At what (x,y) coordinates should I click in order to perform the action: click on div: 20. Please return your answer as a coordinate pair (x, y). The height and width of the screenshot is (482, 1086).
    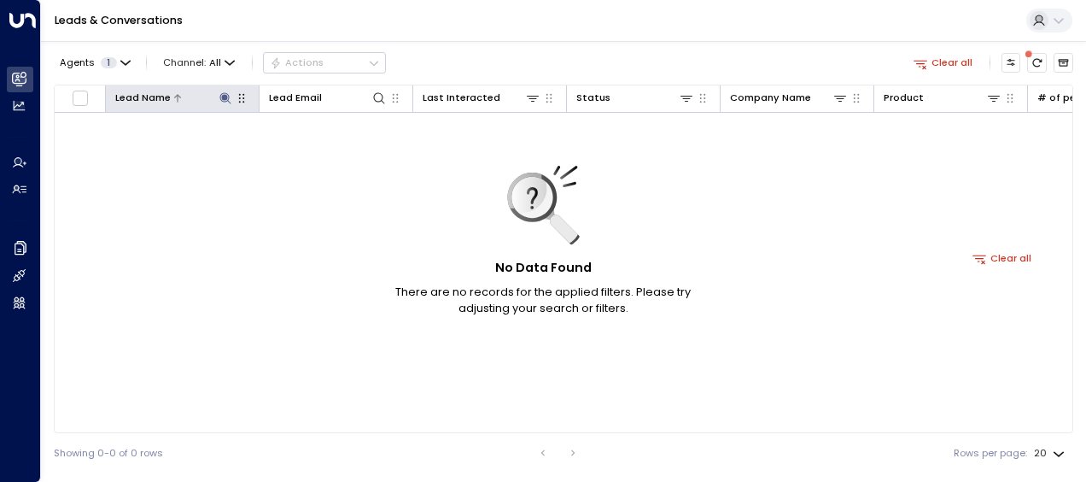
    Looking at the image, I should click on (1051, 453).